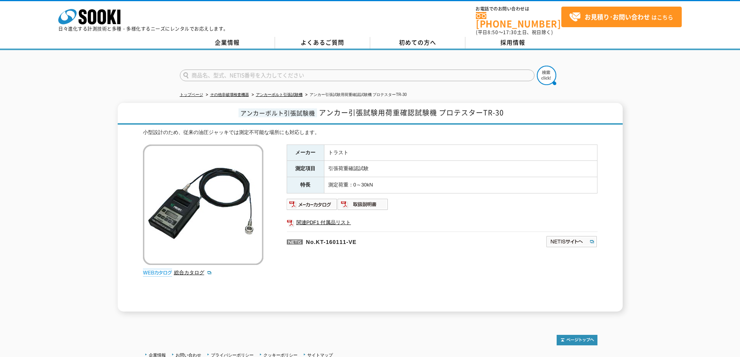 The image size is (740, 357). Describe the element at coordinates (577, 340) in the screenshot. I see `img: トップページへ` at that location.